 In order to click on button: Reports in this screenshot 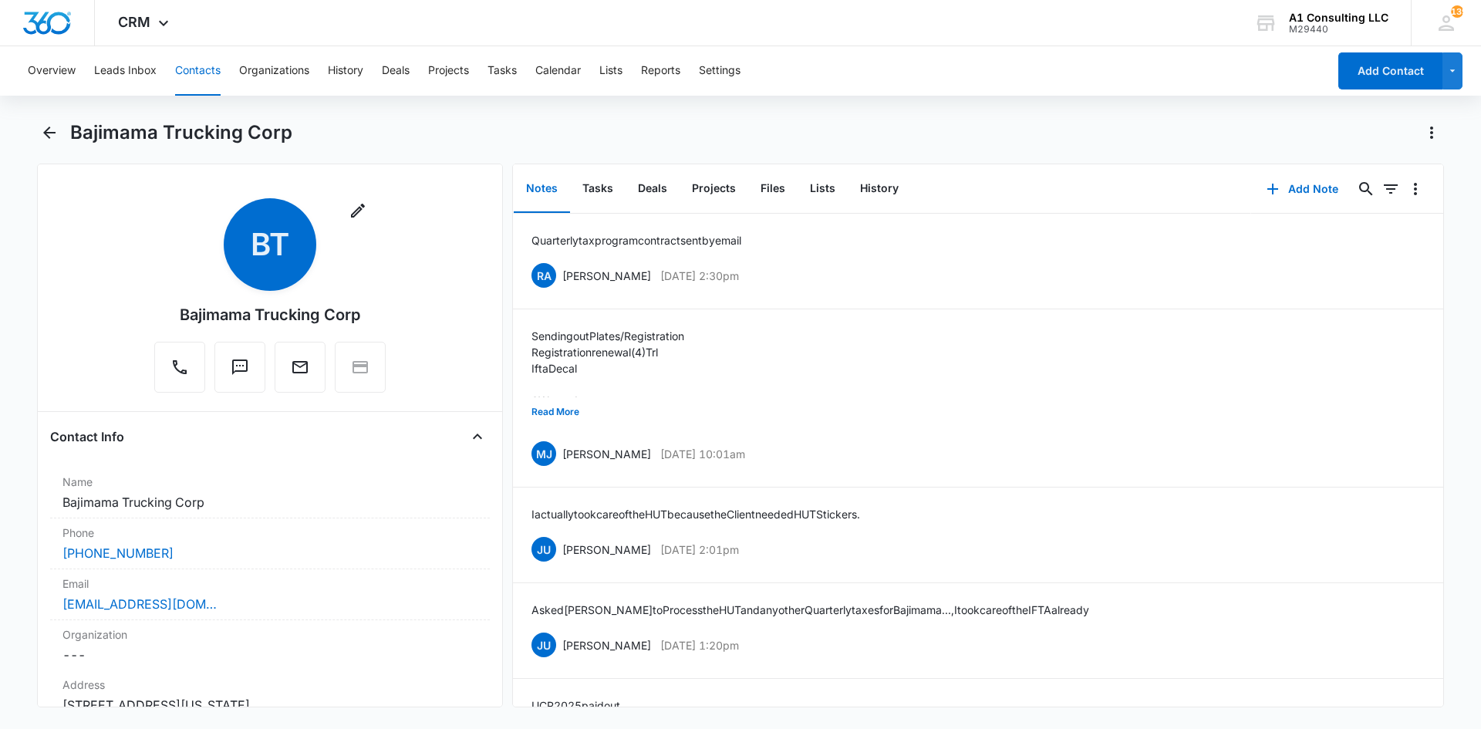, I will do `click(660, 71)`.